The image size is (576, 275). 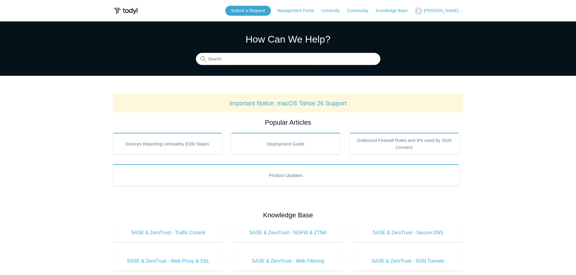 What do you see at coordinates (248, 11) in the screenshot?
I see `a: Submit a Request` at bounding box center [248, 11].